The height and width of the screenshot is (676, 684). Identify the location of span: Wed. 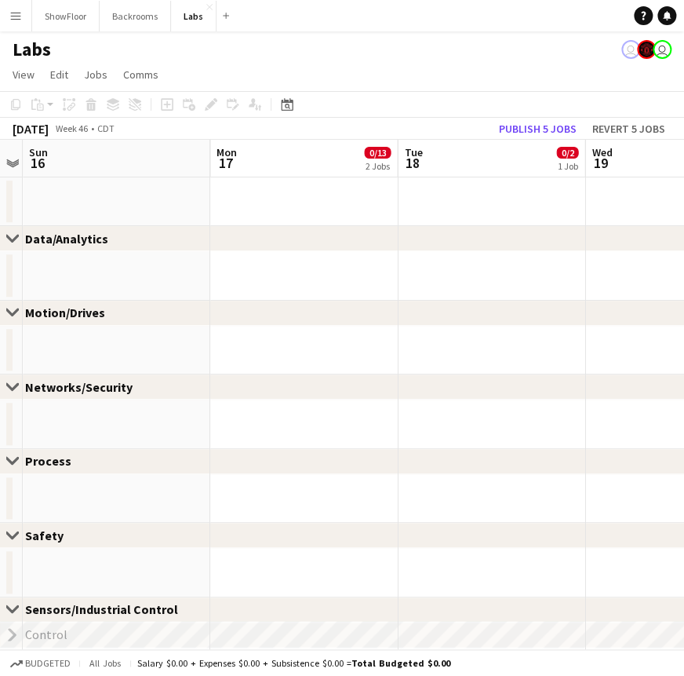
(602, 152).